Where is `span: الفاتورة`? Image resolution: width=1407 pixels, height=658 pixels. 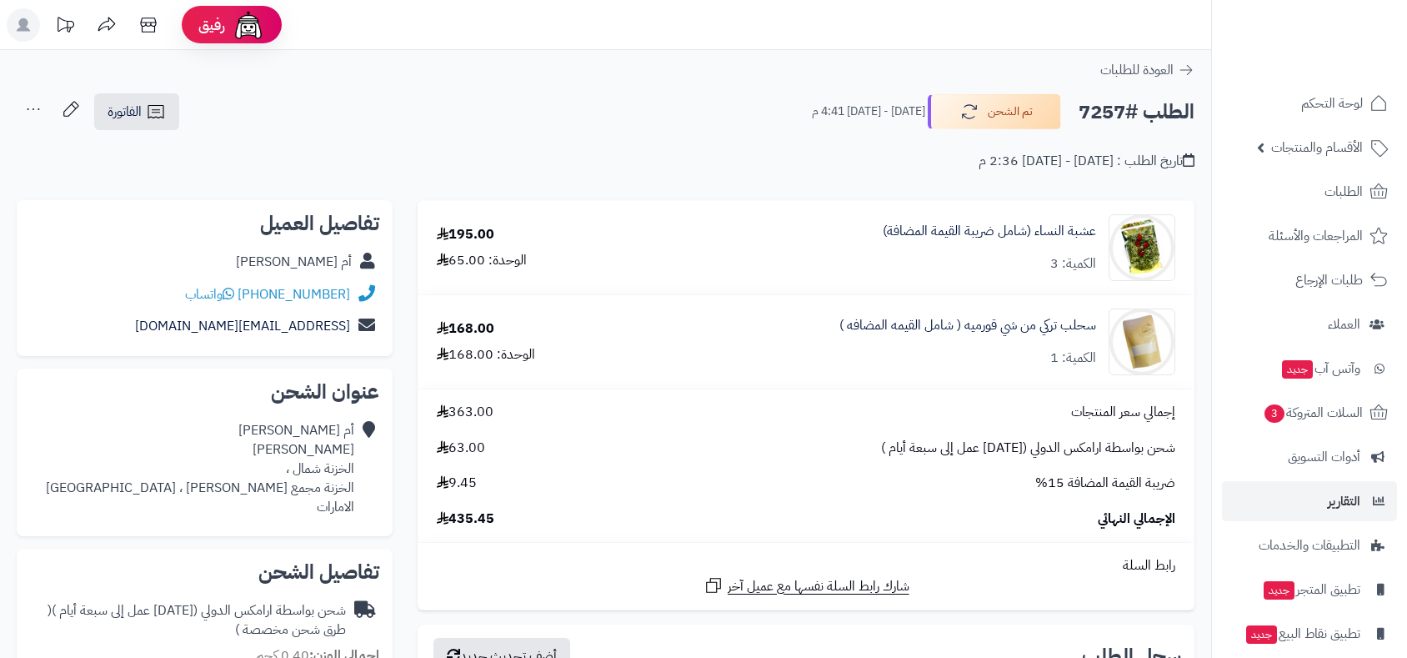
span: الفاتورة is located at coordinates (124, 112).